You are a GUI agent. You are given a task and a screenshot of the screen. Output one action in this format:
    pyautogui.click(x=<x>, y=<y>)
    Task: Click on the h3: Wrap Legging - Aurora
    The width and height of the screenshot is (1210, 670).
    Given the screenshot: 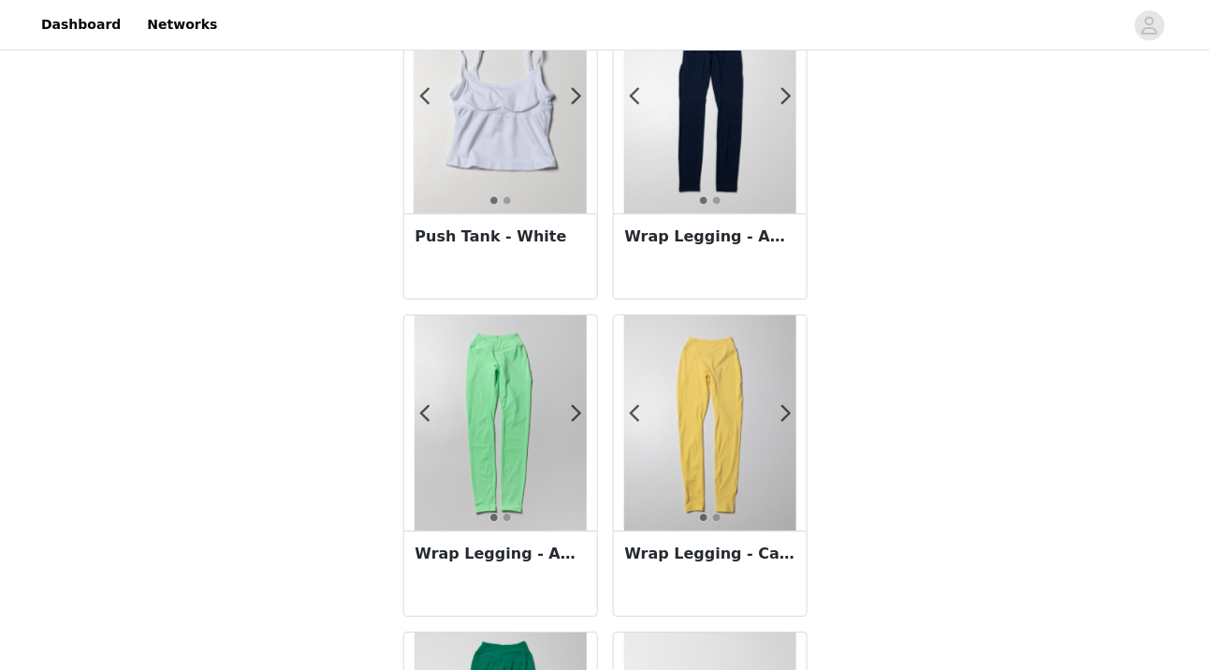 What is the action you would take?
    pyautogui.click(x=501, y=554)
    